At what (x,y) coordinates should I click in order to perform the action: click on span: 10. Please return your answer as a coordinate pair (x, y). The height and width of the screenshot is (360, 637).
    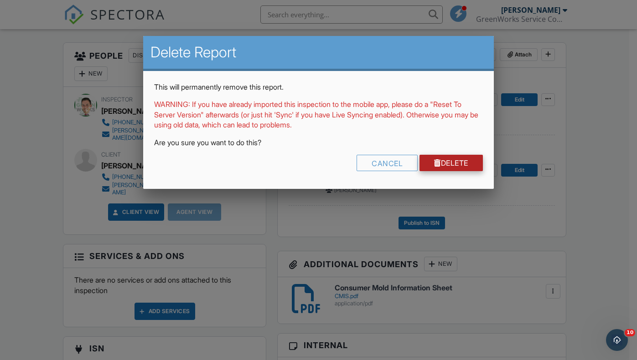
    Looking at the image, I should click on (629, 333).